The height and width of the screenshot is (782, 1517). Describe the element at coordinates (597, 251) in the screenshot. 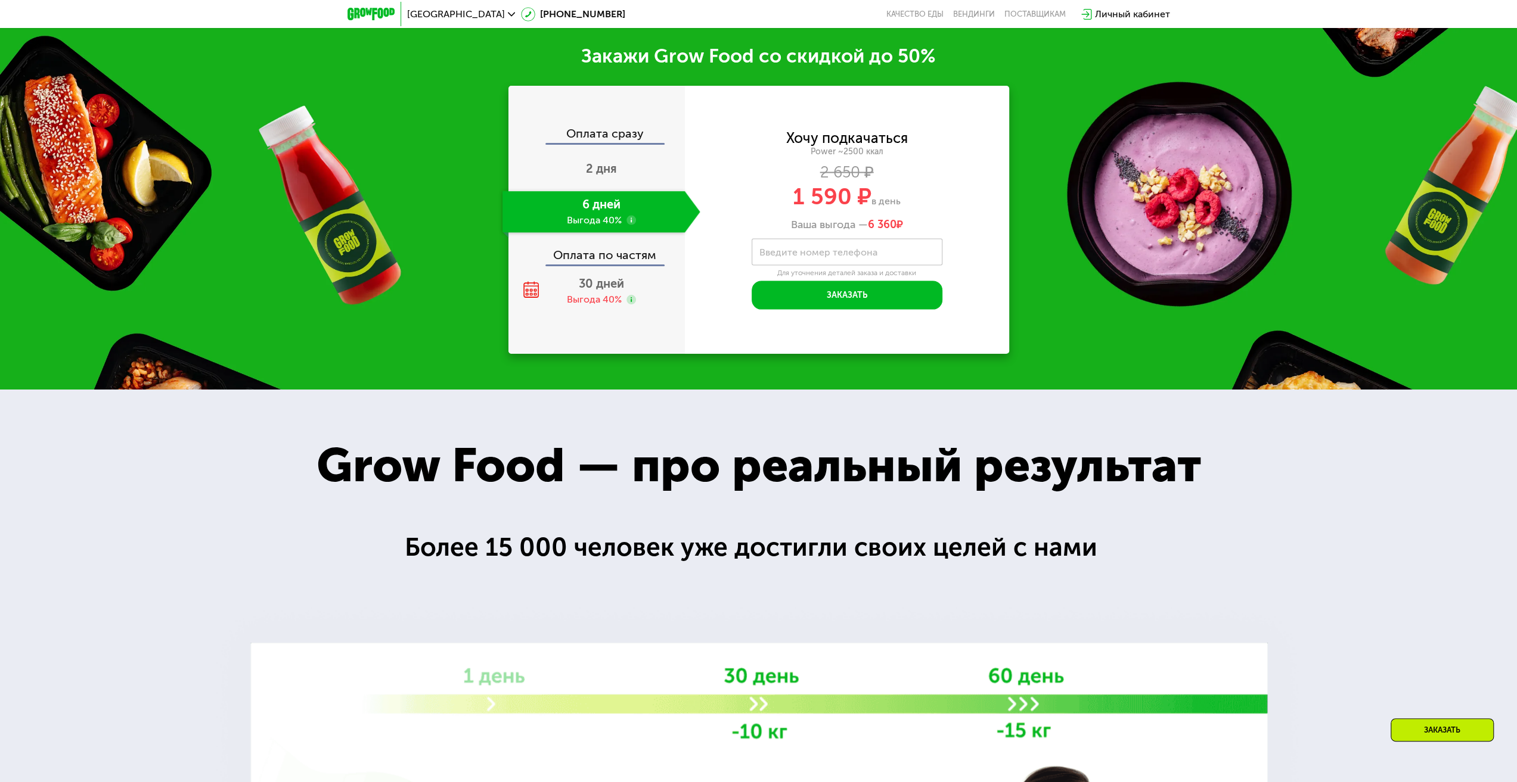

I see `div: Оплата по частям` at that location.